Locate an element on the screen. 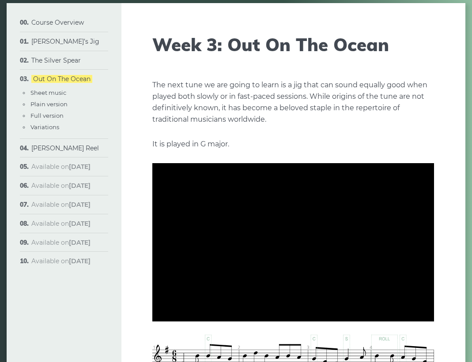  a: The Silver Spear is located at coordinates (56, 60).